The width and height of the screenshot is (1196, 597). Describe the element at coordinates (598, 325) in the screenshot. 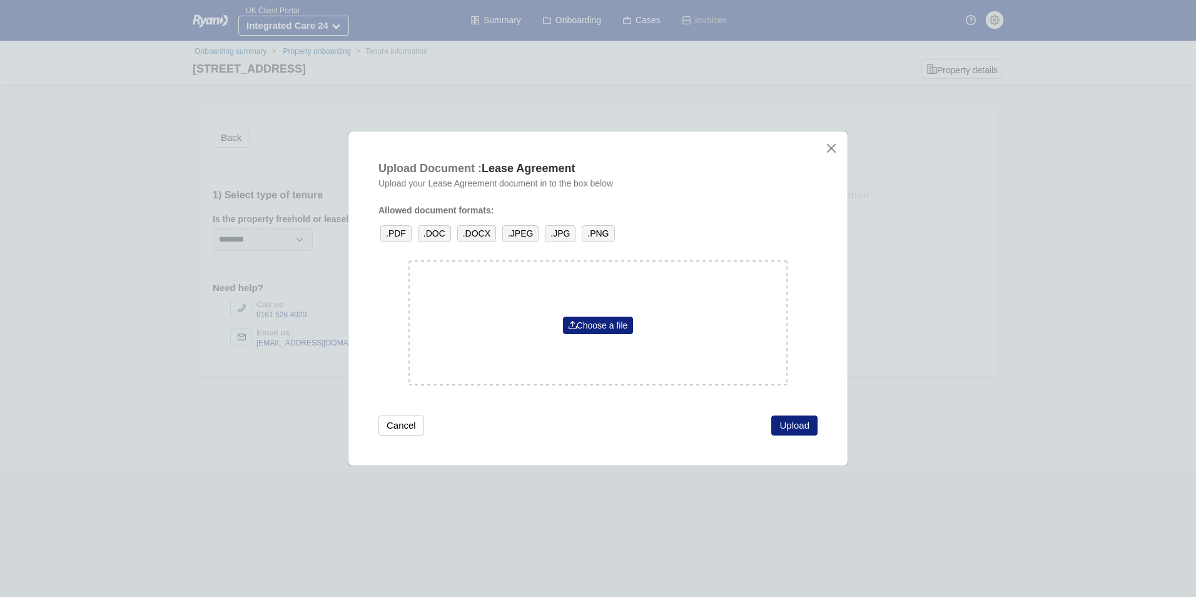

I see `a: Choose a file` at that location.